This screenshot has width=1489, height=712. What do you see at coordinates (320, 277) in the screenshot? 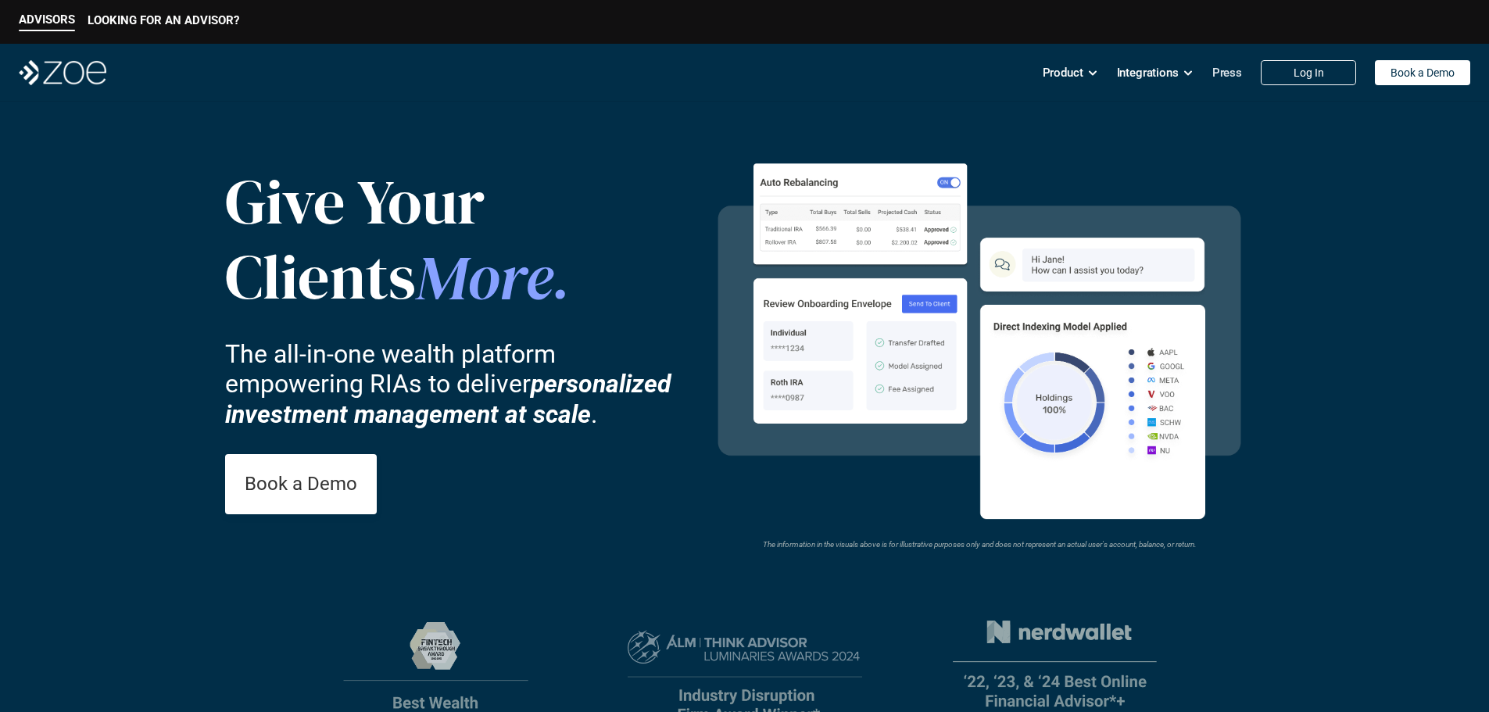
I see `span: Clients` at bounding box center [320, 277].